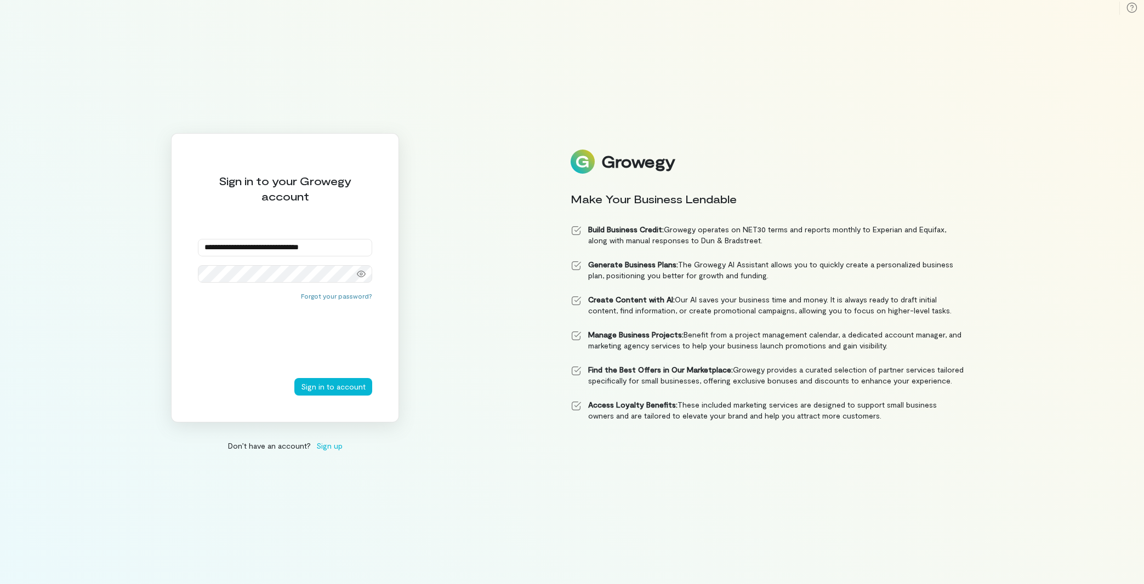 Image resolution: width=1144 pixels, height=584 pixels. I want to click on strong: Find the Best Offers in Our Marketplace:, so click(661, 369).